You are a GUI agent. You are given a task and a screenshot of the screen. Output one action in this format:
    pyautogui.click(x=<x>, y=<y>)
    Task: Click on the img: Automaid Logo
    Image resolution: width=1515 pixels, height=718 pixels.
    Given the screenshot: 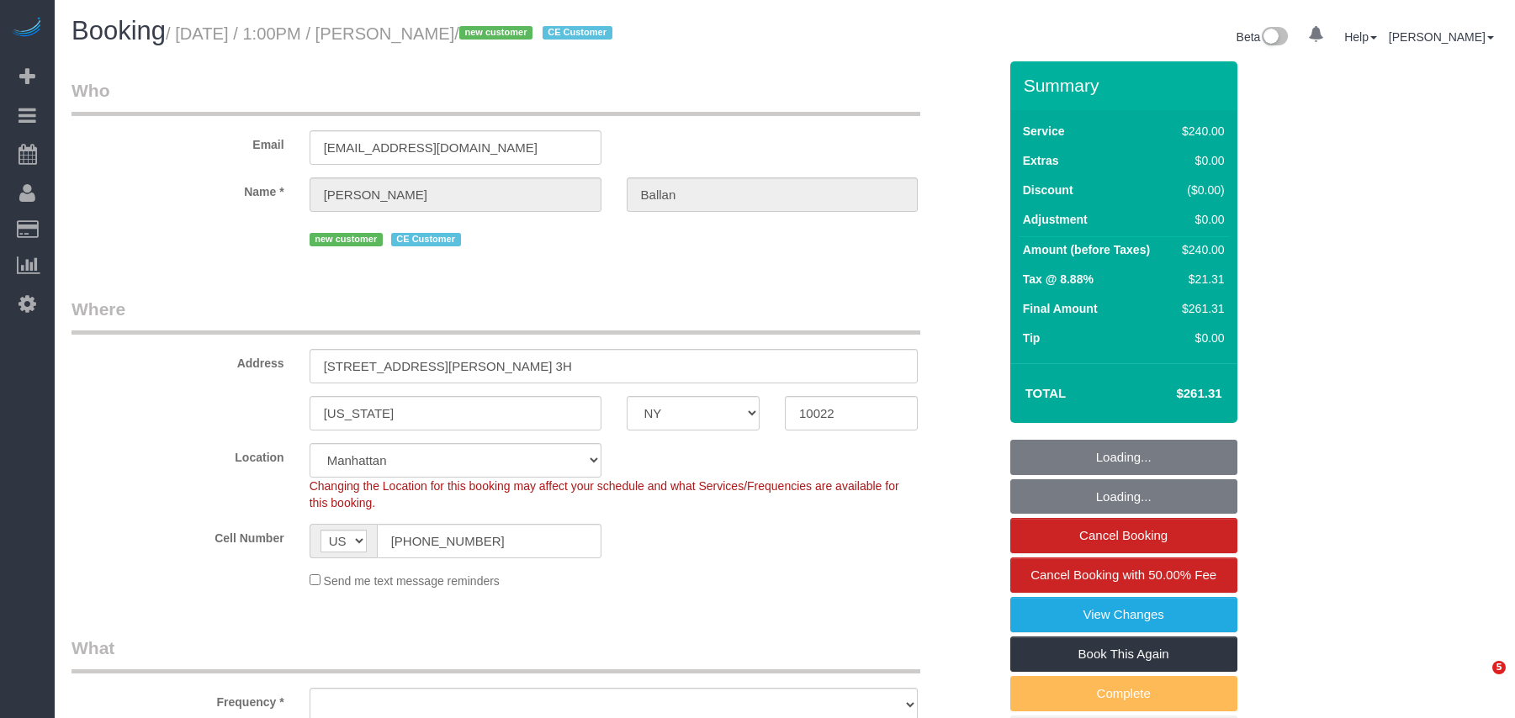 What is the action you would take?
    pyautogui.click(x=27, y=29)
    